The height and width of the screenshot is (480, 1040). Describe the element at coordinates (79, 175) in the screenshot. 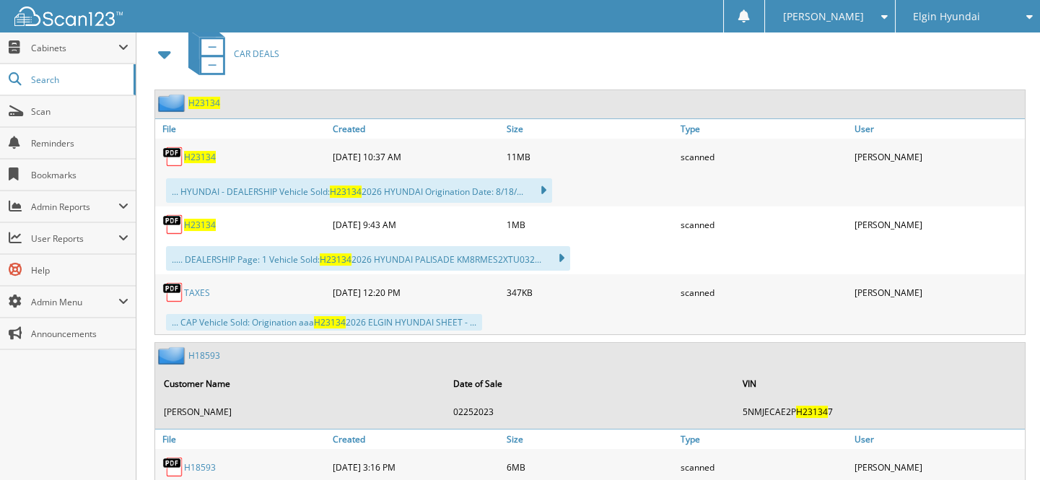

I see `span: Bookmarks` at that location.